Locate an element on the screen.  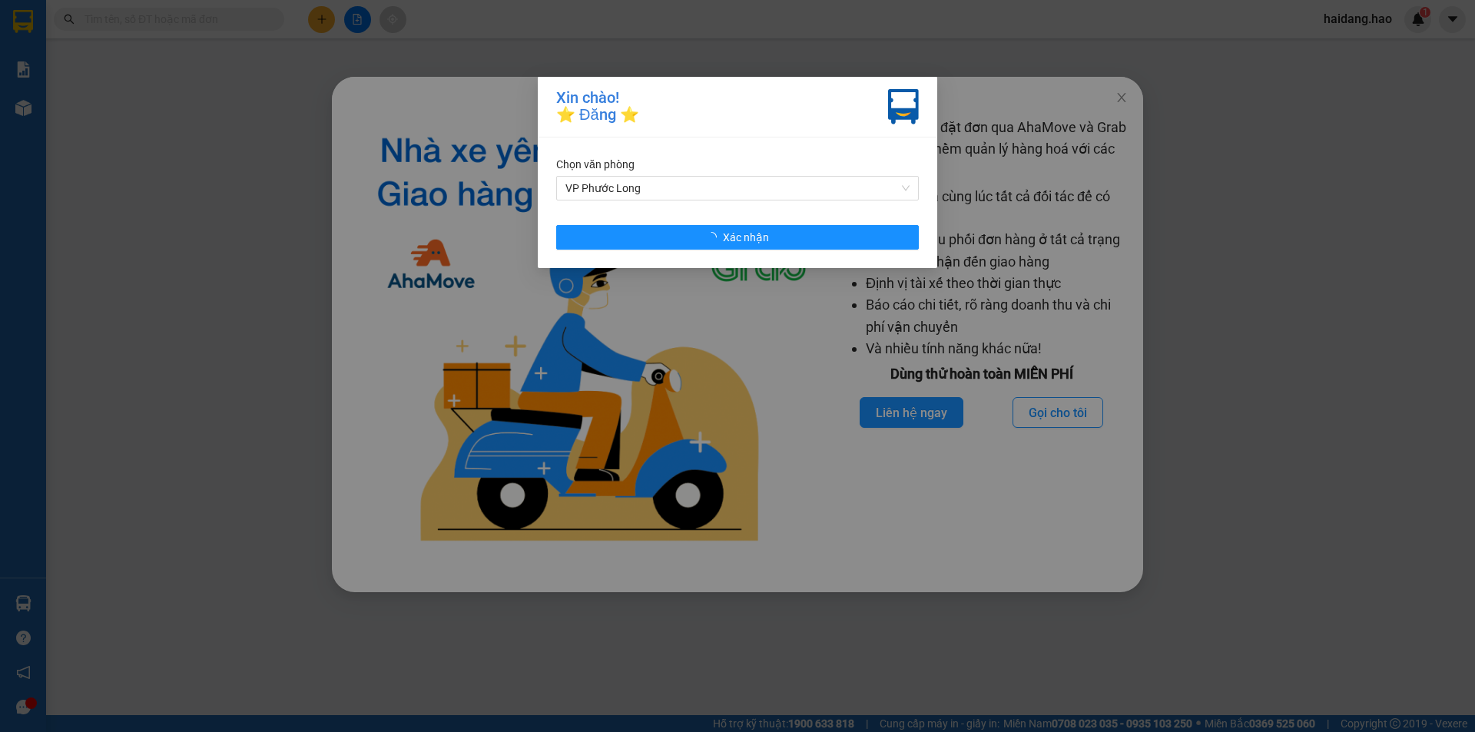
button: Xác nhận is located at coordinates (738, 237).